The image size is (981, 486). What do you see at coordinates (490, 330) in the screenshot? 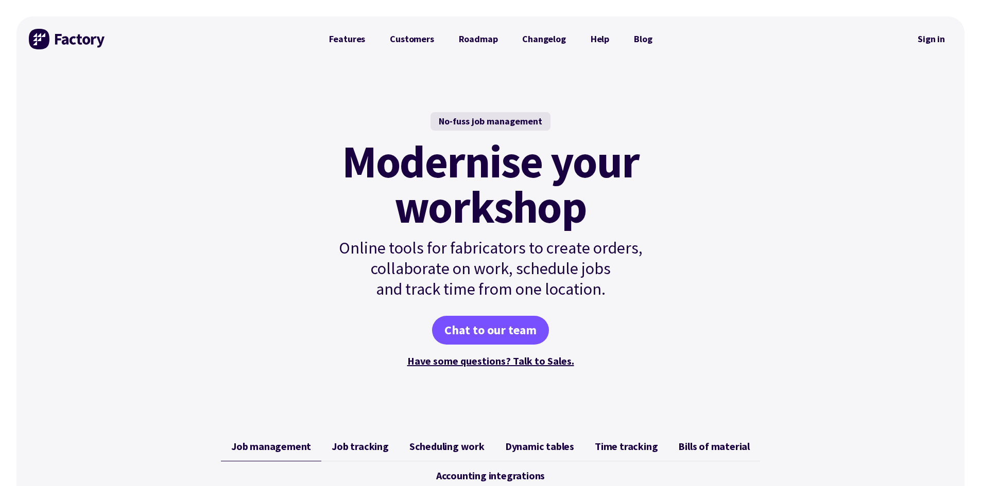
I see `a: Chat to our team` at bounding box center [490, 330].